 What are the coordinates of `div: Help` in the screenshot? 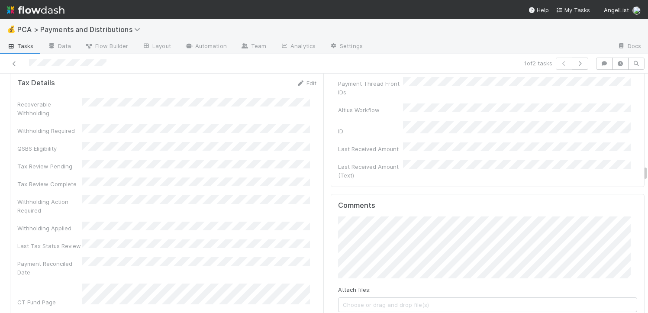 It's located at (538, 10).